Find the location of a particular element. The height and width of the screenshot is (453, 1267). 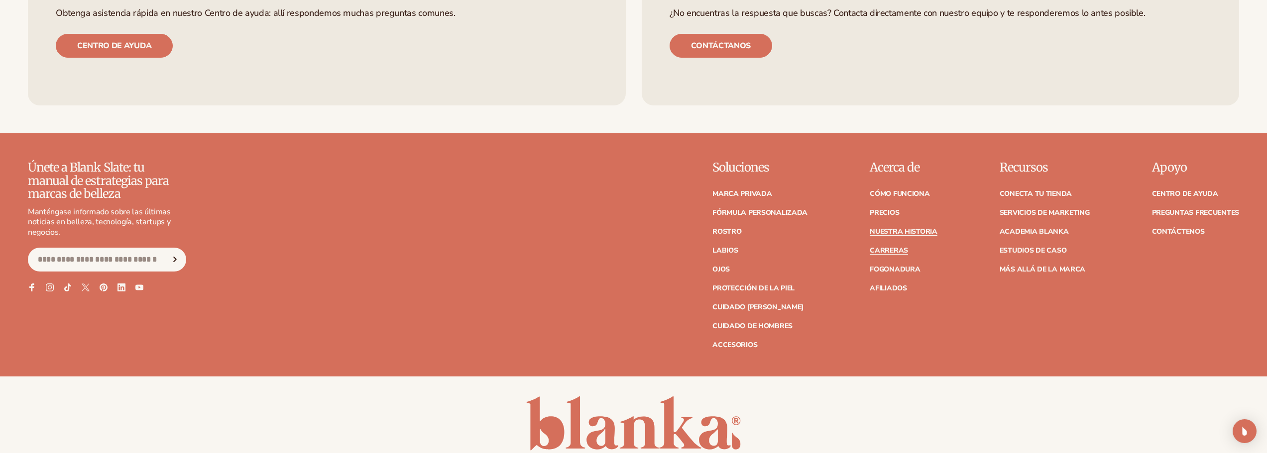

font: Marca privada is located at coordinates (742, 194).